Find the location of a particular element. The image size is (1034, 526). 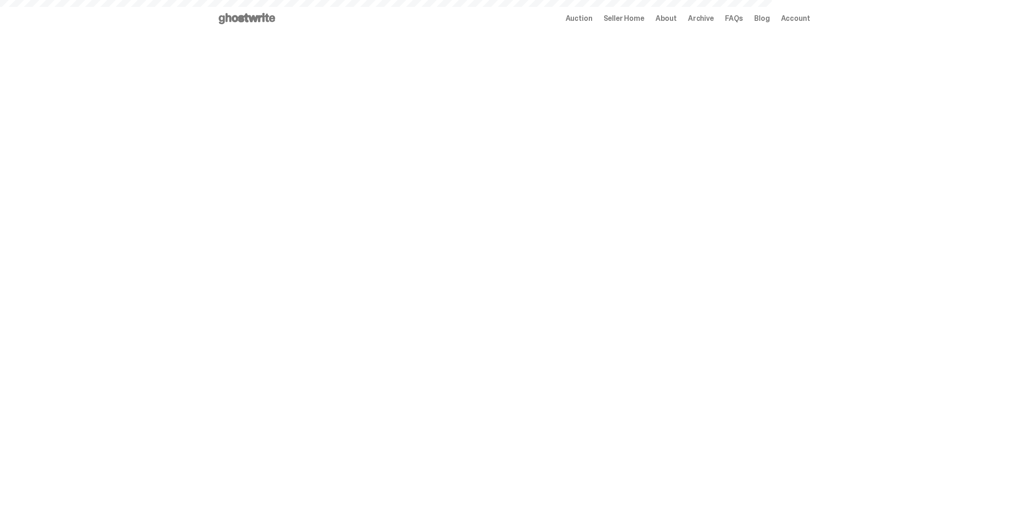

a: About is located at coordinates (666, 19).